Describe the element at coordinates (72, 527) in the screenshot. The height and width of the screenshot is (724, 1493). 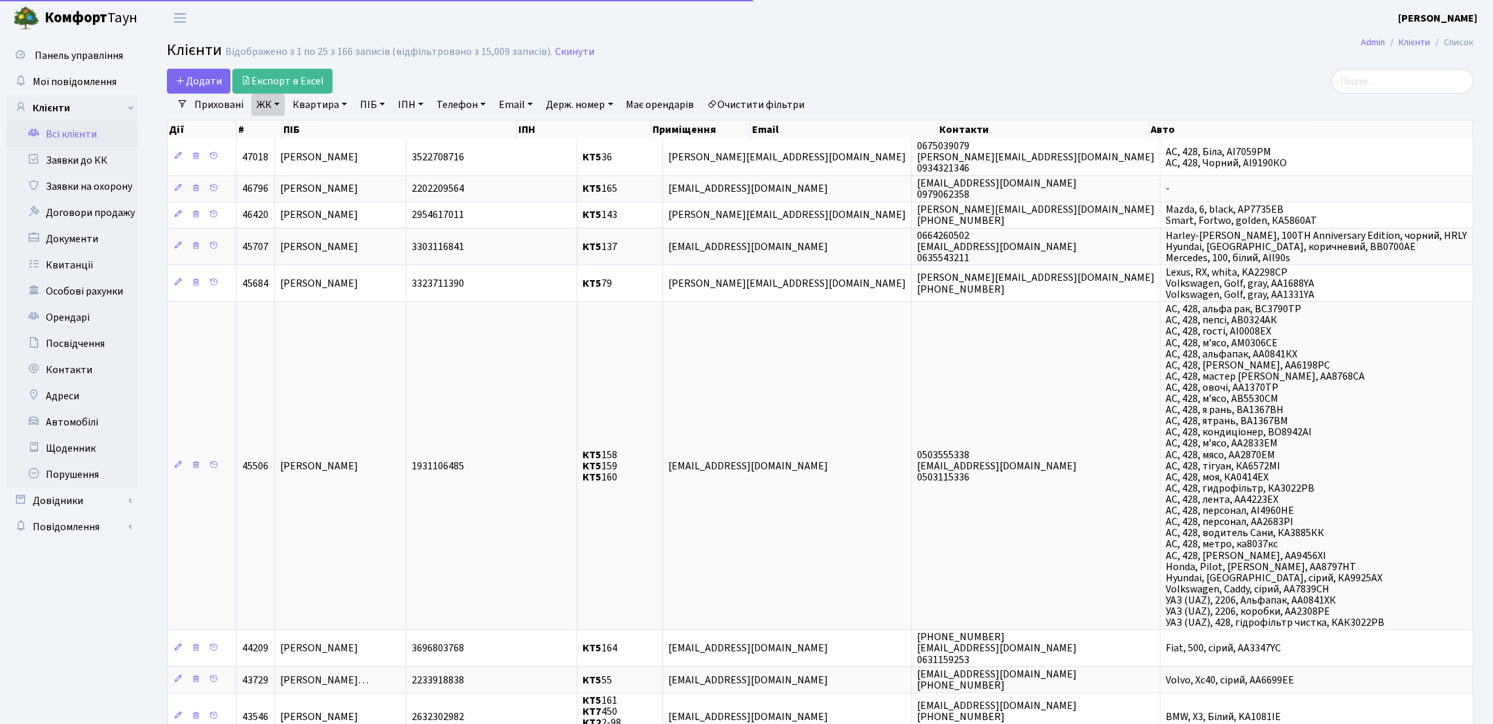
I see `a: Повідомлення` at that location.